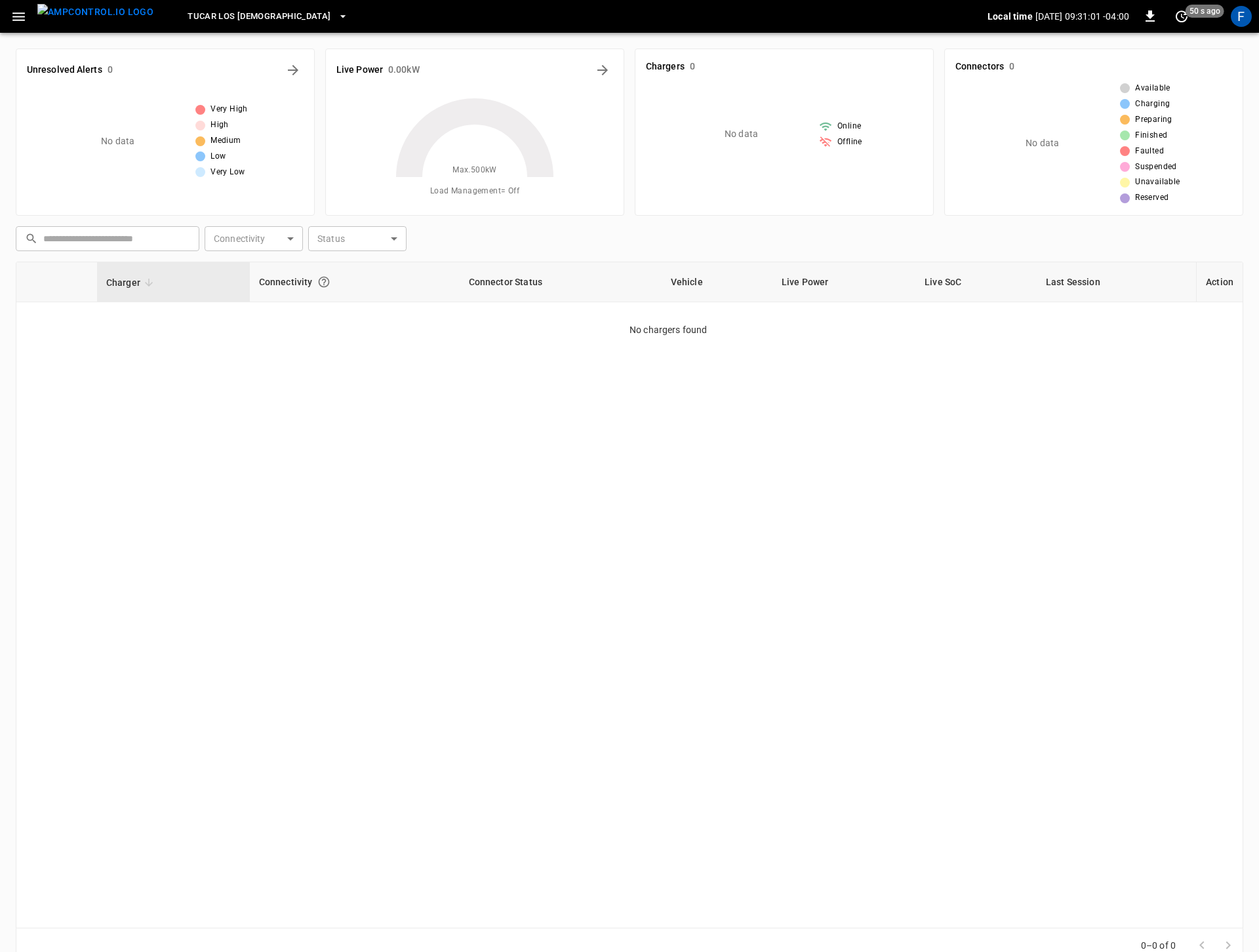  I want to click on button: Energy Overview, so click(602, 70).